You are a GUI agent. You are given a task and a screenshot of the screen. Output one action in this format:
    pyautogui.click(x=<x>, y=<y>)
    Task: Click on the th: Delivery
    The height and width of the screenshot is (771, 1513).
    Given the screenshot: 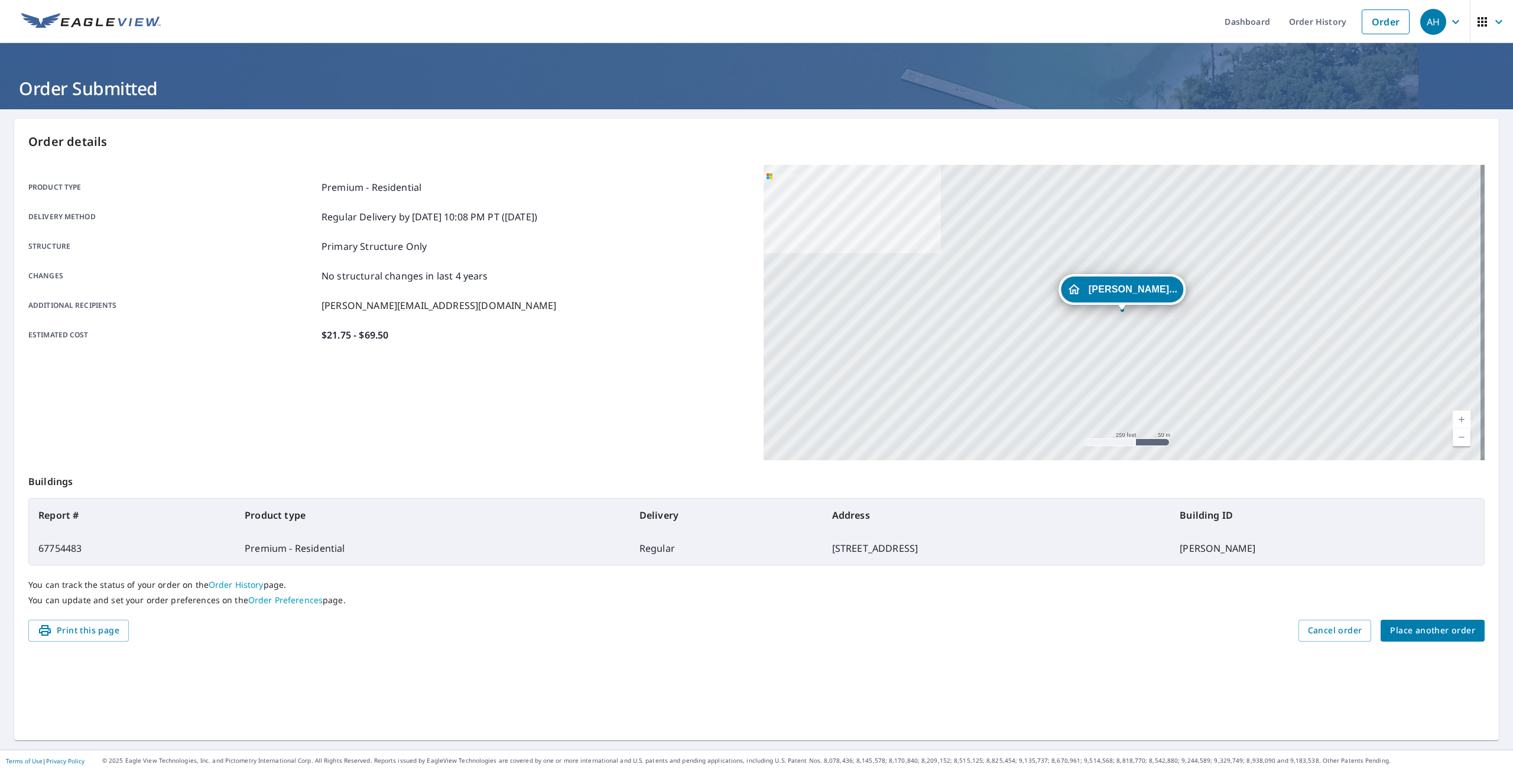 What is the action you would take?
    pyautogui.click(x=726, y=515)
    